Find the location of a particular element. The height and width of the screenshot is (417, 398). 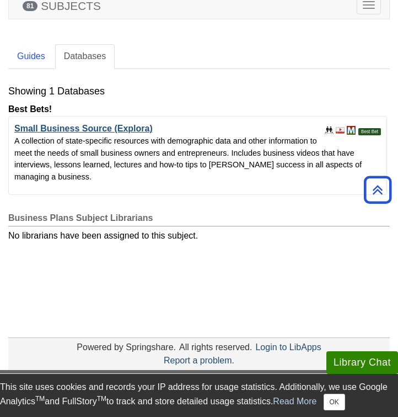

a: Small Business Source (Explora) is located at coordinates (83, 128).